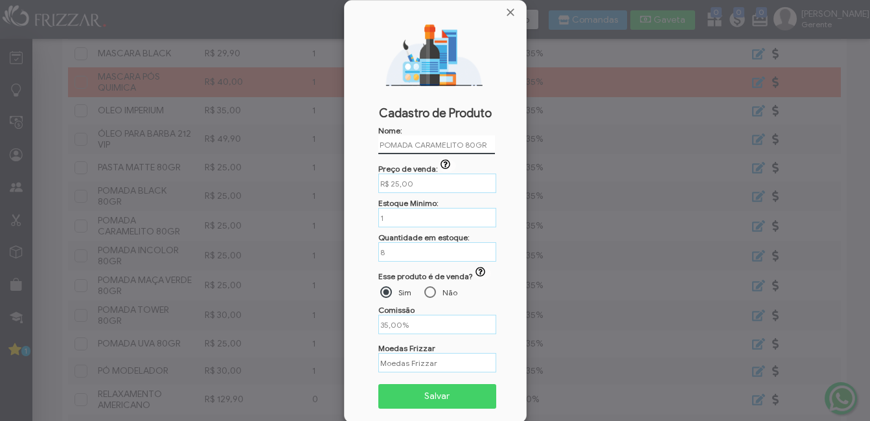 This screenshot has height=421, width=870. What do you see at coordinates (397, 310) in the screenshot?
I see `label: Comissão` at bounding box center [397, 310].